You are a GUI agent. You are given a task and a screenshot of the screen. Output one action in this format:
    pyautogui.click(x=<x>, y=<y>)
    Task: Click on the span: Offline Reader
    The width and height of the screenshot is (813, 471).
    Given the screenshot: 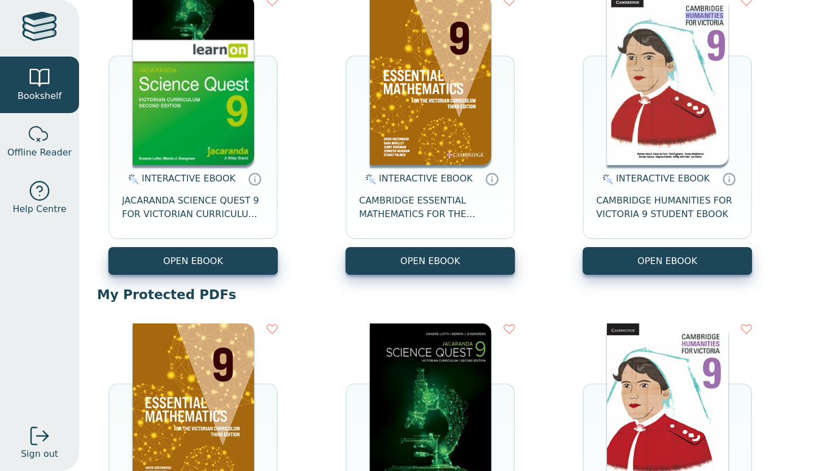 What is the action you would take?
    pyautogui.click(x=40, y=153)
    